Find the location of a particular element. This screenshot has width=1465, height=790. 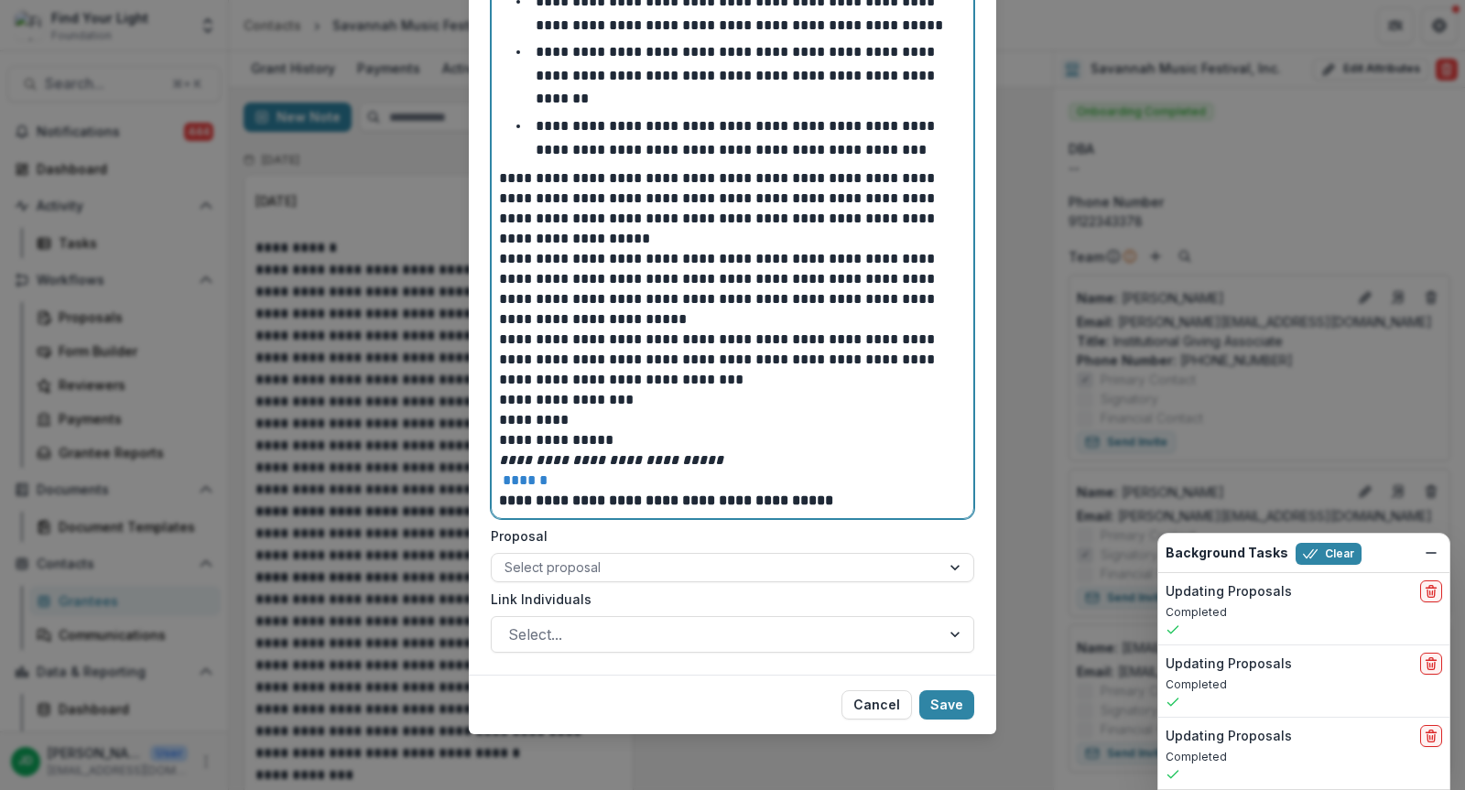

button: Cancel is located at coordinates (876, 705).